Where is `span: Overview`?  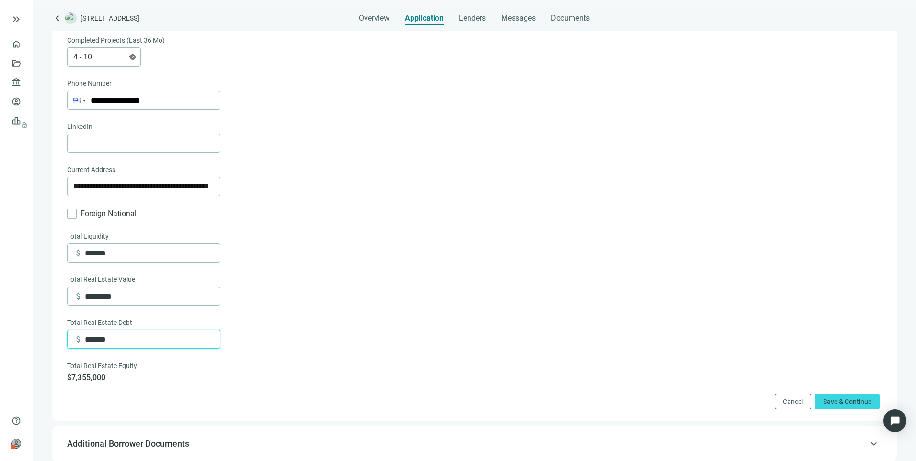
span: Overview is located at coordinates (374, 18).